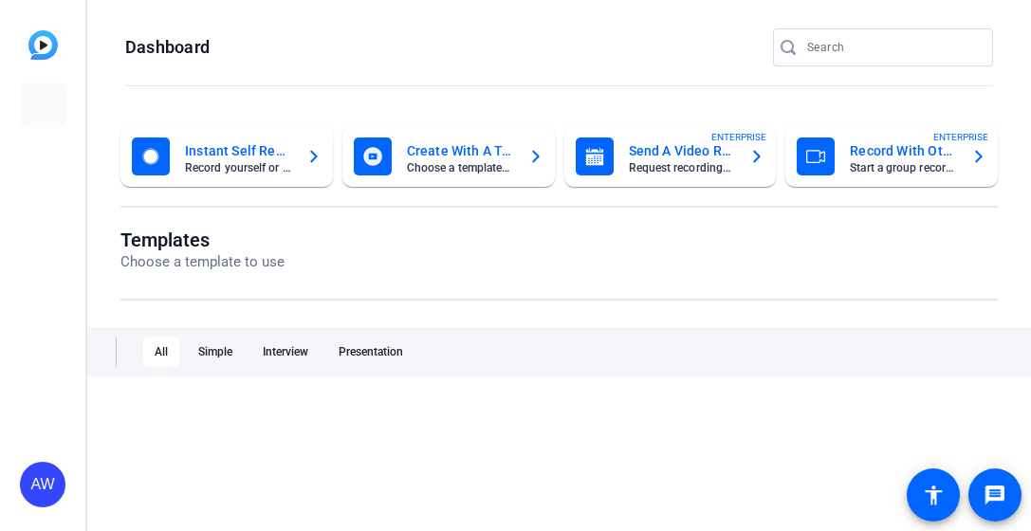 Image resolution: width=1031 pixels, height=531 pixels. What do you see at coordinates (892, 47) in the screenshot?
I see `input: Search` at bounding box center [892, 47].